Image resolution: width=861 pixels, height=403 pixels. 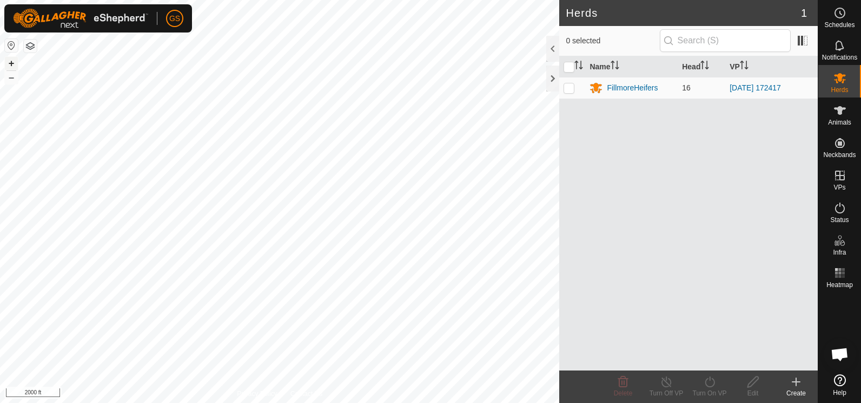 What do you see at coordinates (840, 385) in the screenshot?
I see `a: Help` at bounding box center [840, 385].